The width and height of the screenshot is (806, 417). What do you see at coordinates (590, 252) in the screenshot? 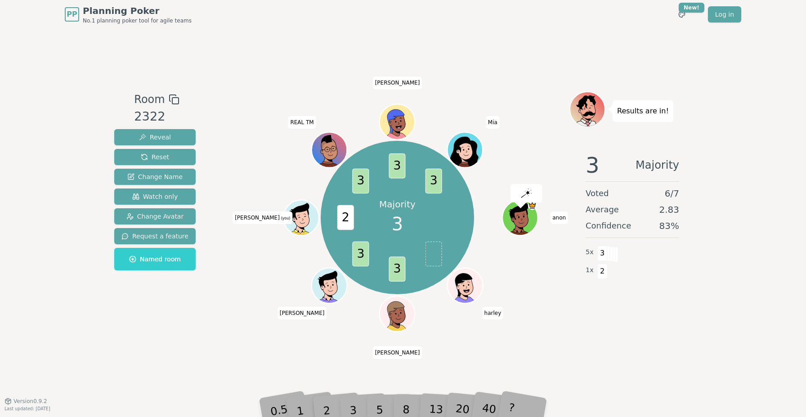
I see `span: 5 x` at bounding box center [590, 252].